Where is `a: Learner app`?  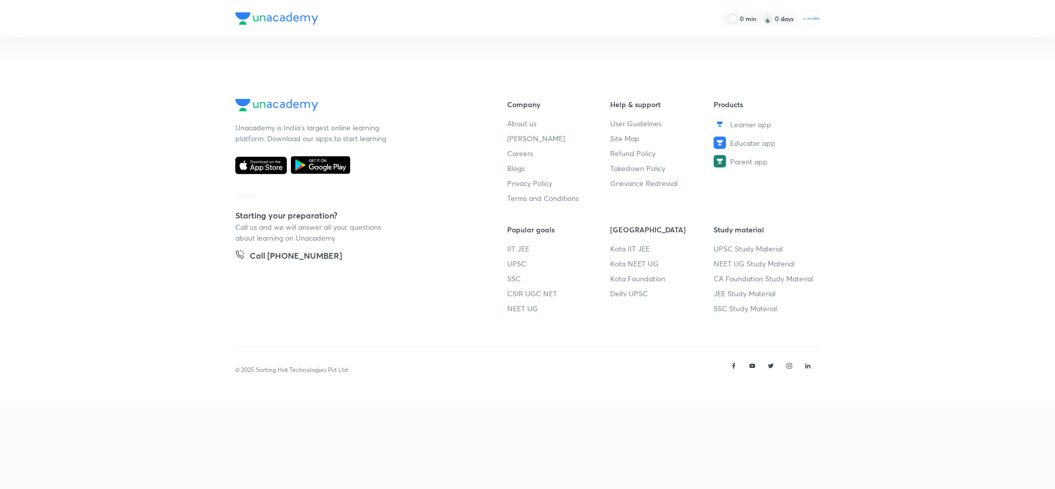
a: Learner app is located at coordinates (765, 124).